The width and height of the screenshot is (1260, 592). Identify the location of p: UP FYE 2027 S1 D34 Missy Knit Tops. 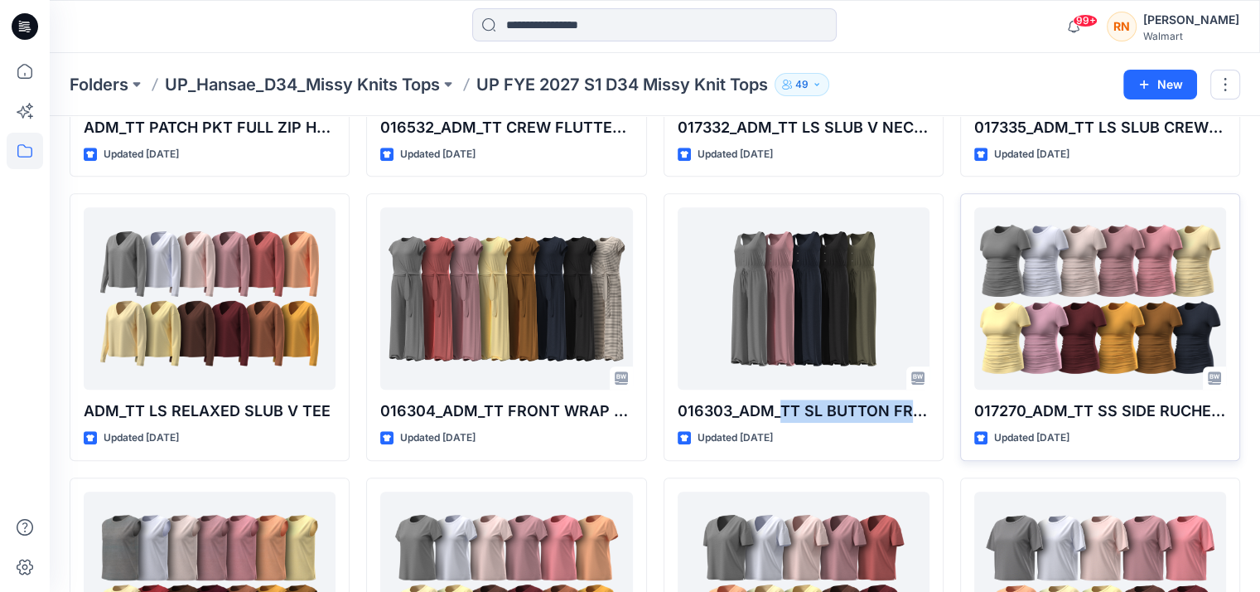
(622, 85).